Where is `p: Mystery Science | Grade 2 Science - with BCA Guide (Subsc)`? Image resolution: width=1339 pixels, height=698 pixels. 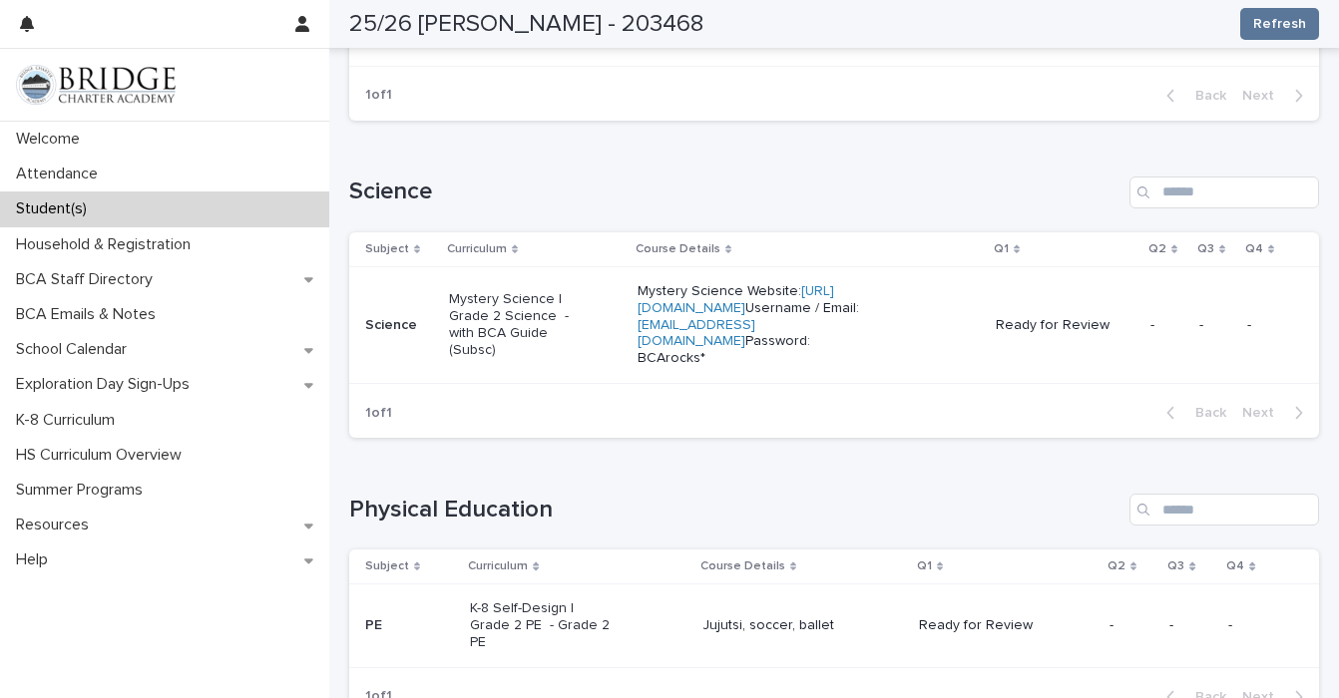
p: Mystery Science | Grade 2 Science - with BCA Guide (Subsc) is located at coordinates (520, 324).